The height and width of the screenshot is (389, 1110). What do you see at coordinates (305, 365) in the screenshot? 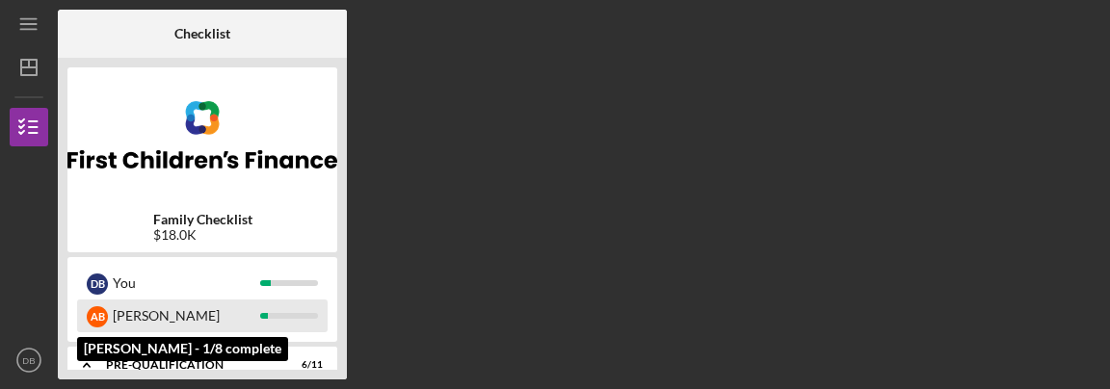
I see `div: 6 / 11` at bounding box center [305, 365].